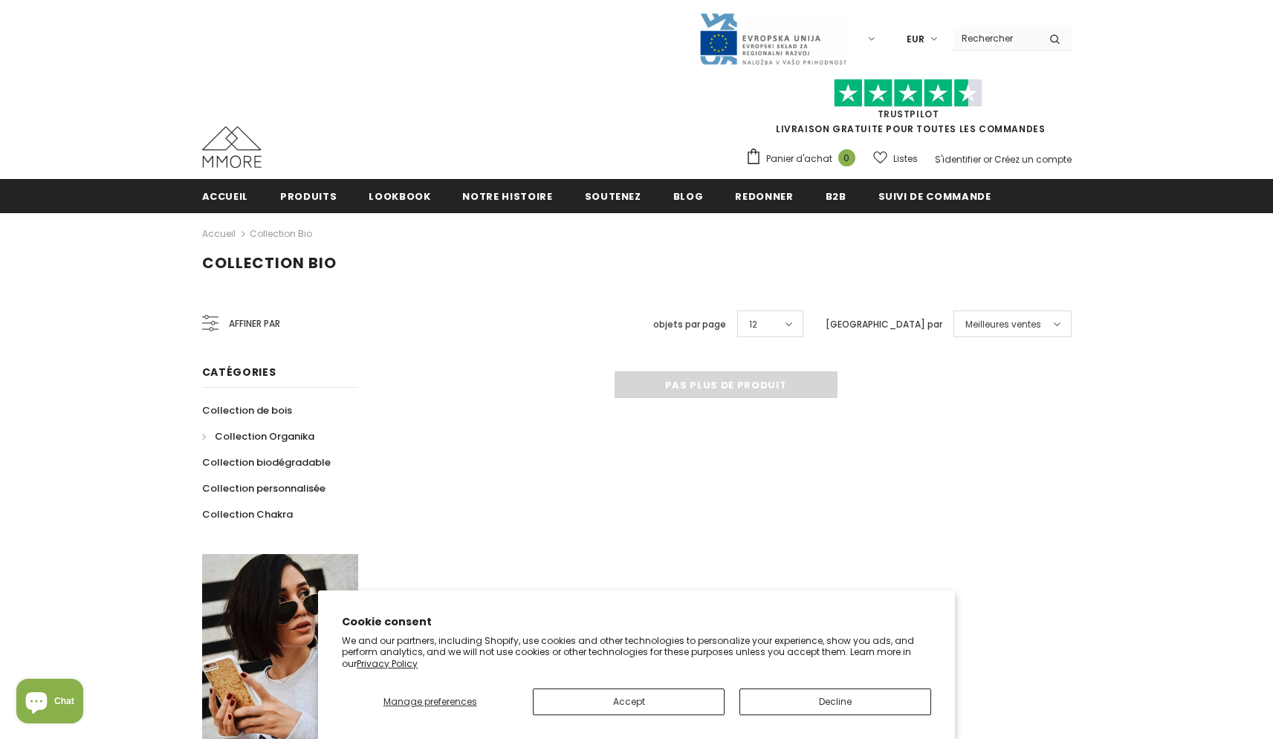  I want to click on span: 12, so click(753, 325).